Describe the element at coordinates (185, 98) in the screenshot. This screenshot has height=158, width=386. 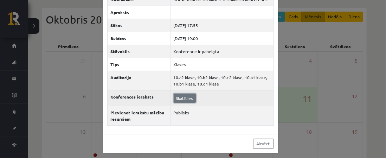
I see `a: Skatīties` at that location.